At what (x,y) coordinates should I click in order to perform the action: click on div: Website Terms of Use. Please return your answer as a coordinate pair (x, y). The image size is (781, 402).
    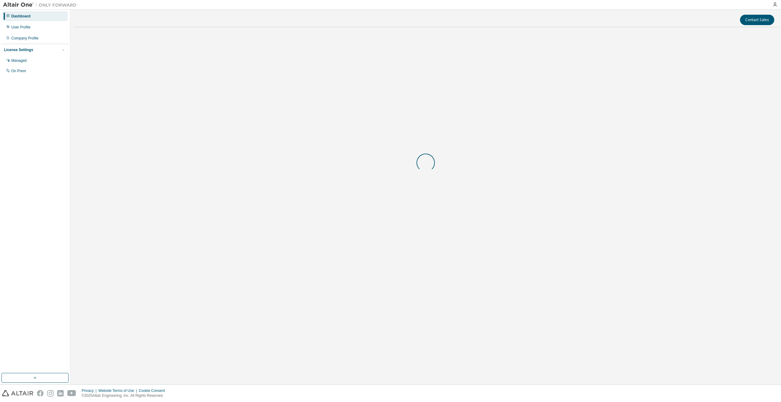
    Looking at the image, I should click on (118, 391).